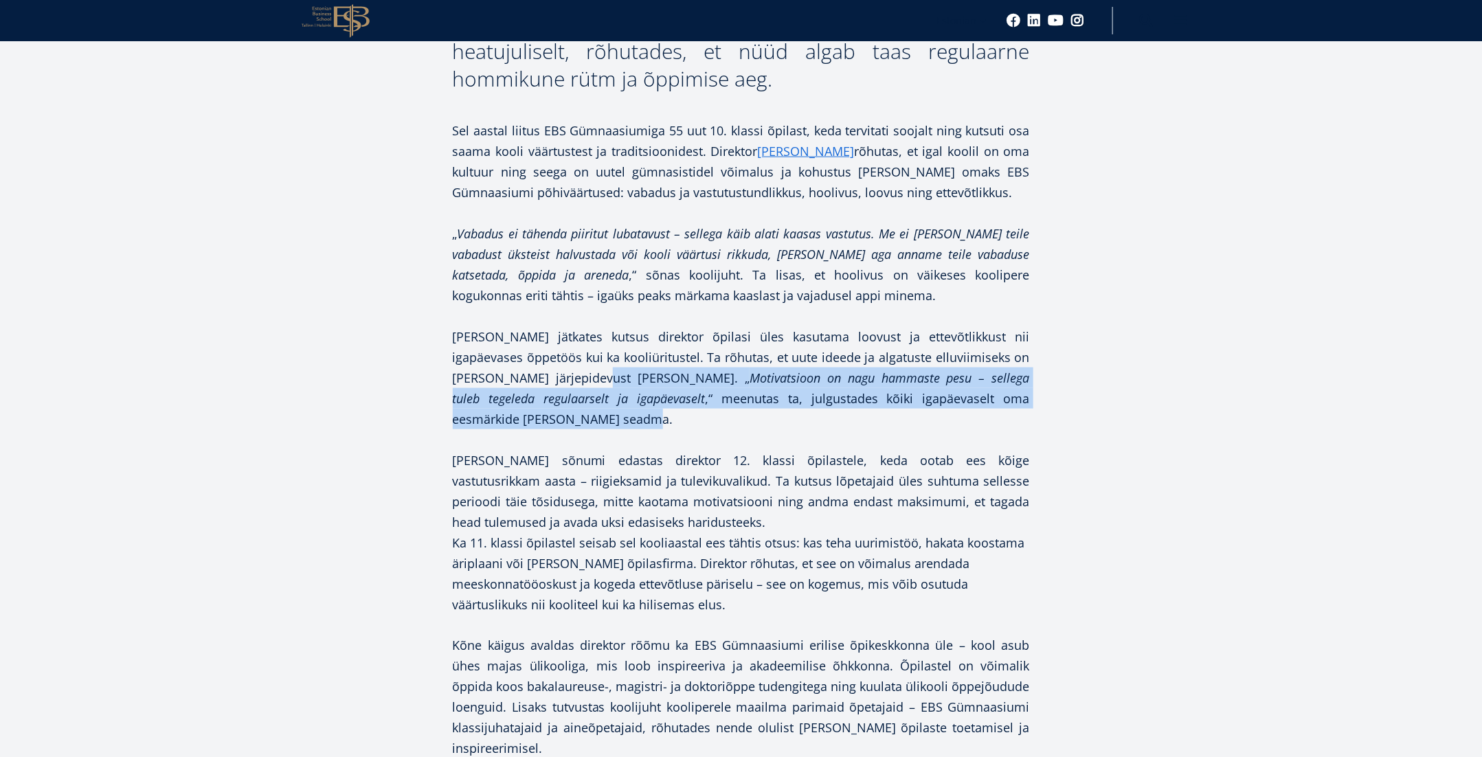 The width and height of the screenshot is (1482, 757). Describe the element at coordinates (741, 388) in the screenshot. I see `em: Motivatsioon on nagu hammaste pesu – sellega tuleb tegeleda regulaarselt ja igapäevaselt` at that location.